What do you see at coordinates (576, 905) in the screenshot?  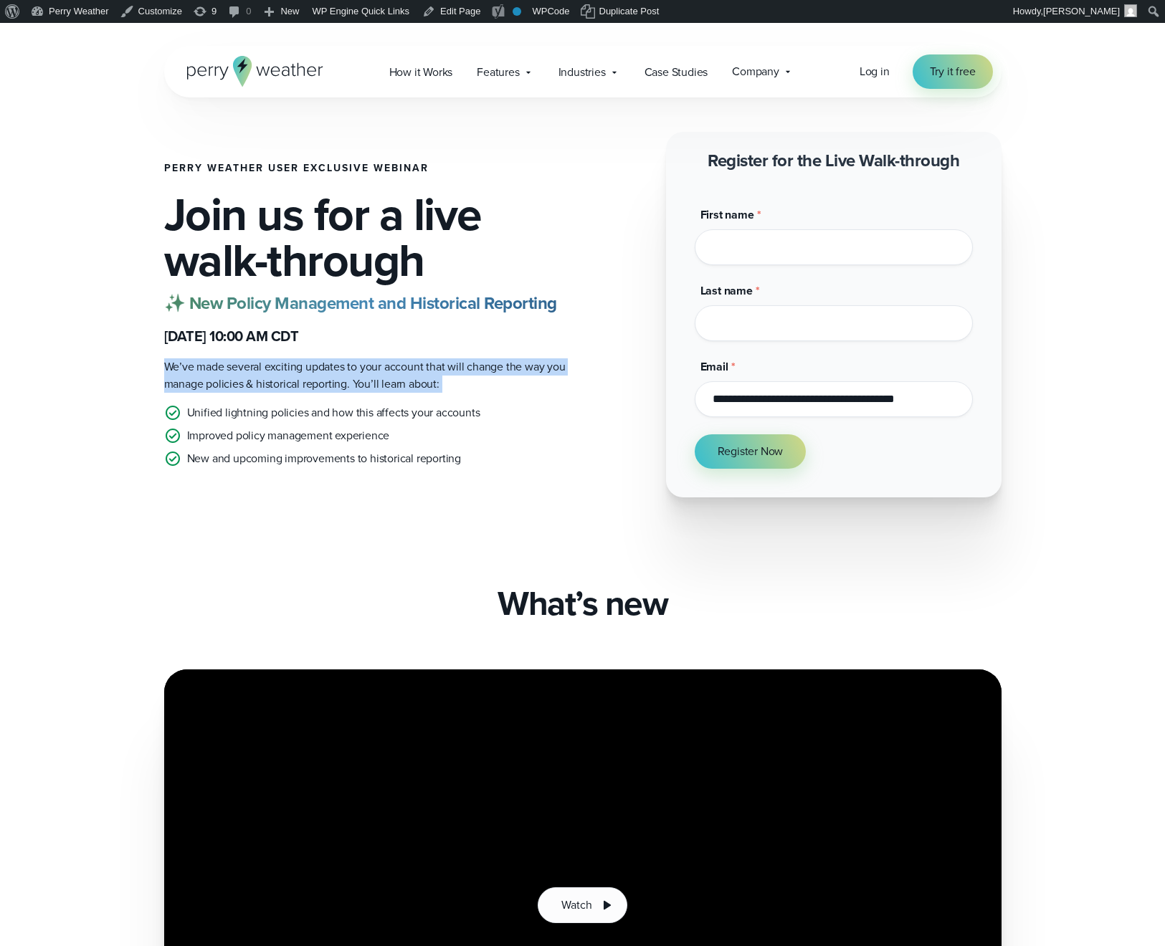 I see `span: Watch` at bounding box center [576, 905].